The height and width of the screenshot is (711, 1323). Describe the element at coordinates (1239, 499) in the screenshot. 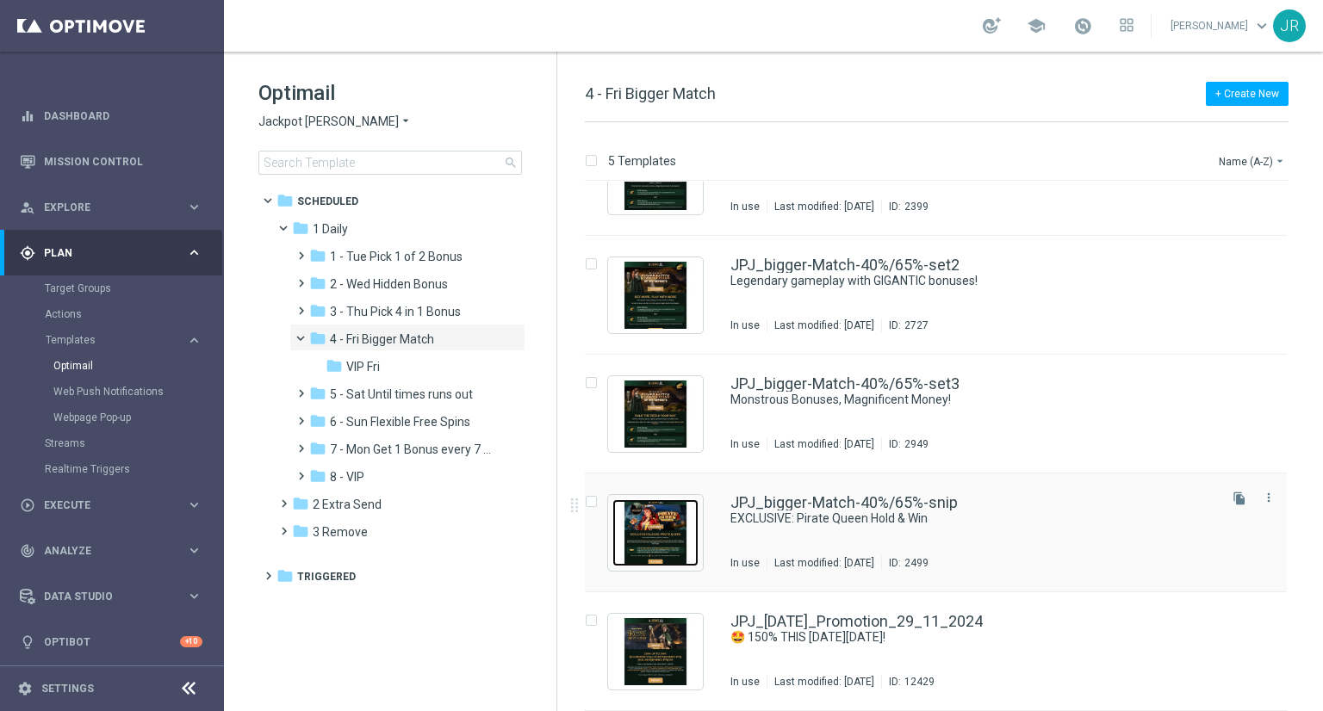

I see `button: file_copy` at that location.